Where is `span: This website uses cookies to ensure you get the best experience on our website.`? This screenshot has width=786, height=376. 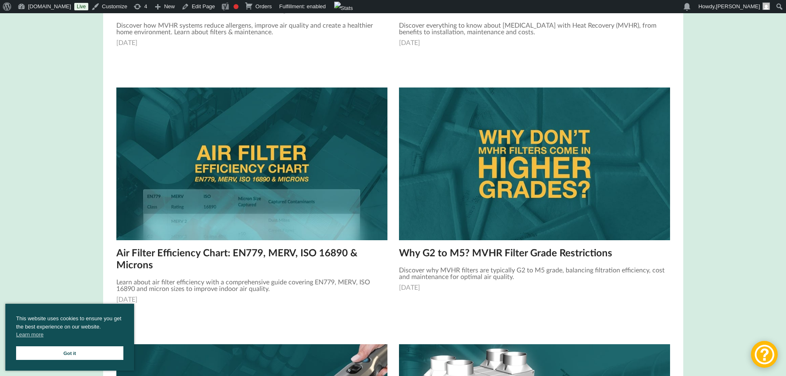 span: This website uses cookies to ensure you get the best experience on our website. is located at coordinates (70, 327).